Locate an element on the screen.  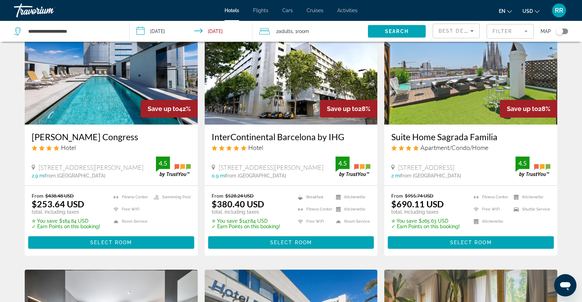
ins: $690.11 USD is located at coordinates (418, 204).